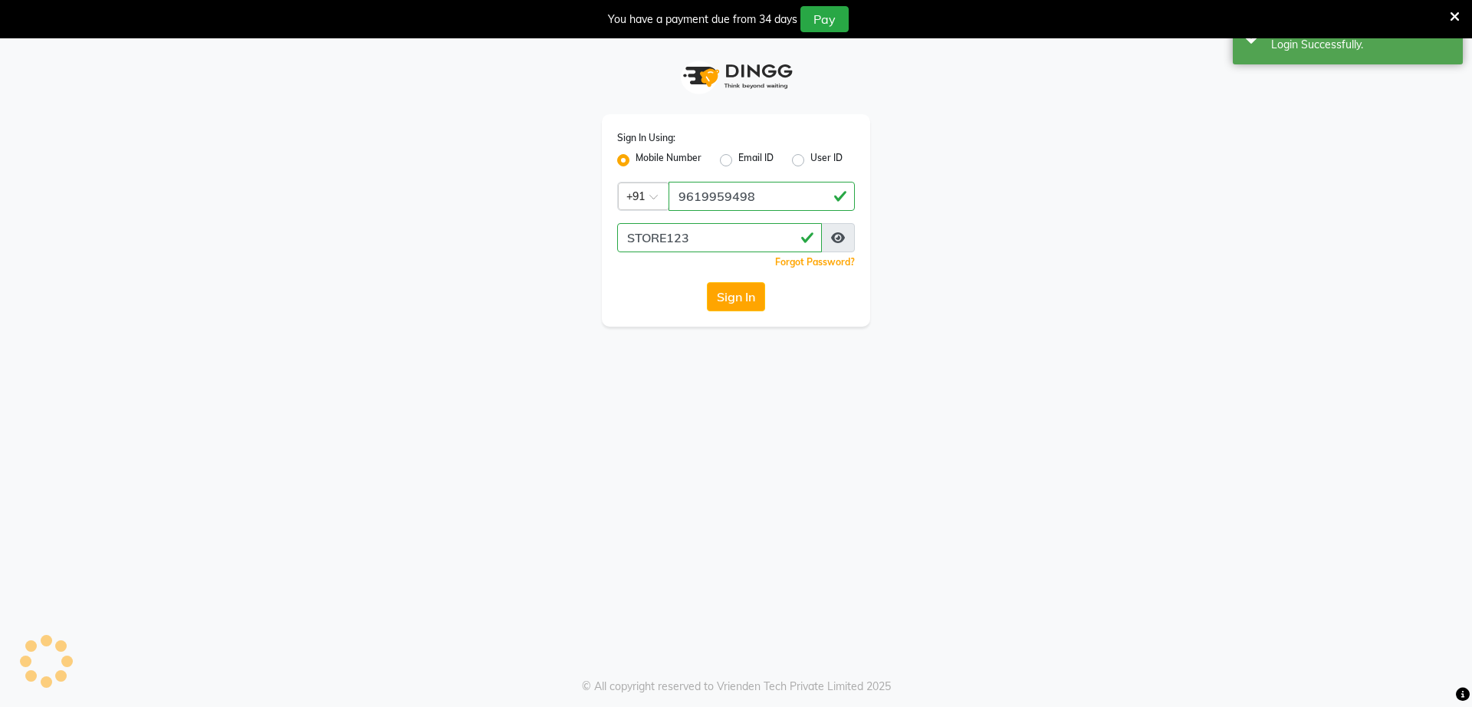 The height and width of the screenshot is (707, 1472). Describe the element at coordinates (756, 160) in the screenshot. I see `label: Email ID` at that location.